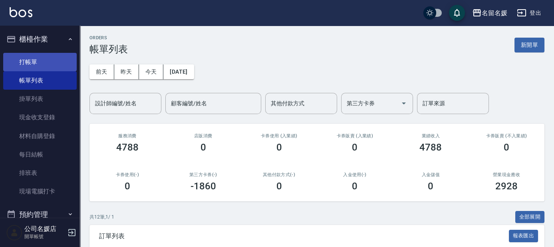  What do you see at coordinates (40, 99) in the screenshot?
I see `a: 掛單列表` at bounding box center [40, 99].